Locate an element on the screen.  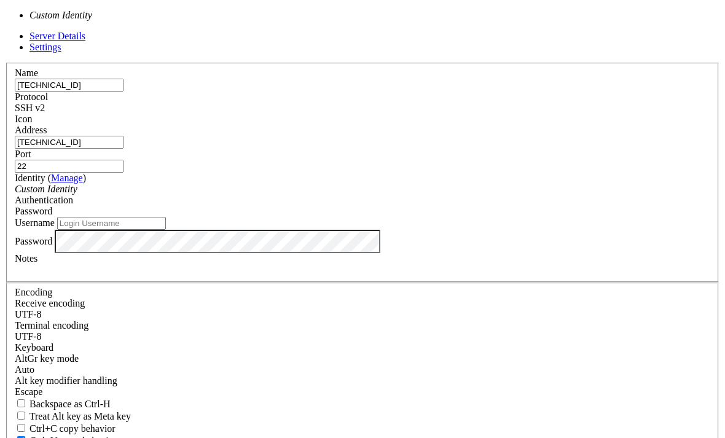
div: Password is located at coordinates (363, 211).